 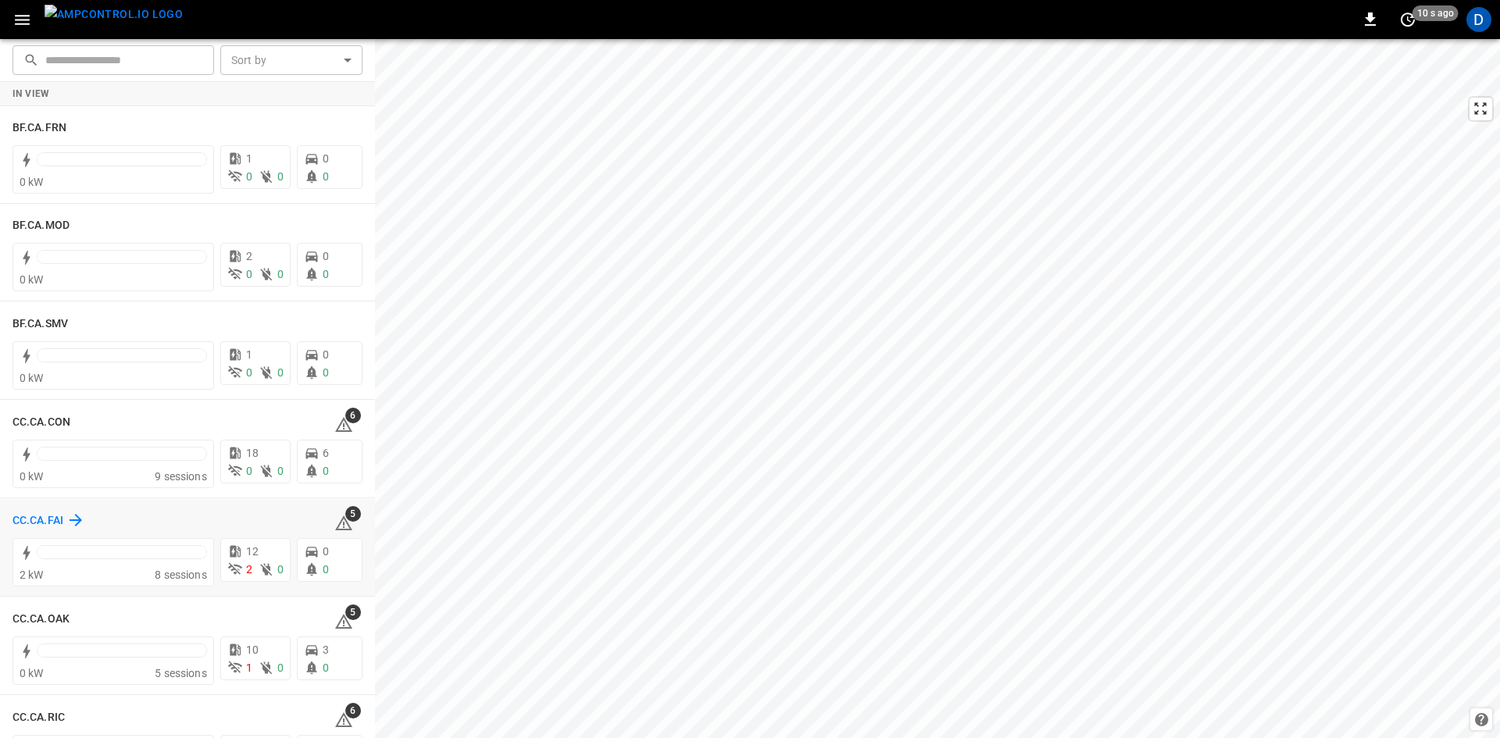 What do you see at coordinates (252, 650) in the screenshot?
I see `span: 10` at bounding box center [252, 650].